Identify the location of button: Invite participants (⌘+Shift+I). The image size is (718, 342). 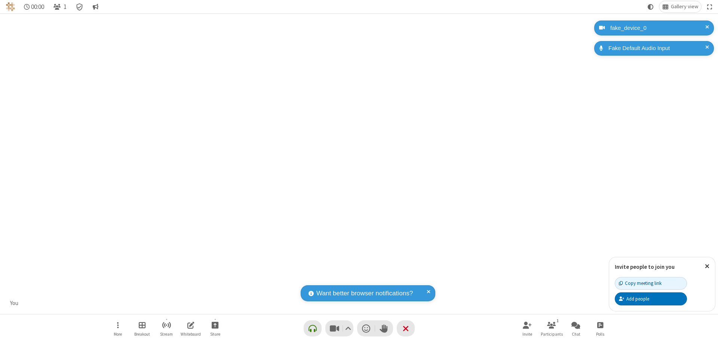
(527, 329).